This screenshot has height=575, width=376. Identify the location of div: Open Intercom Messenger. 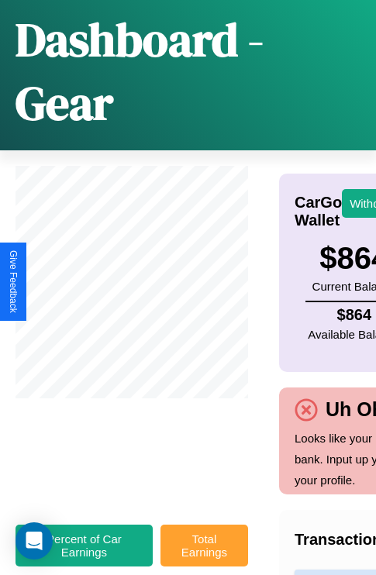
(34, 541).